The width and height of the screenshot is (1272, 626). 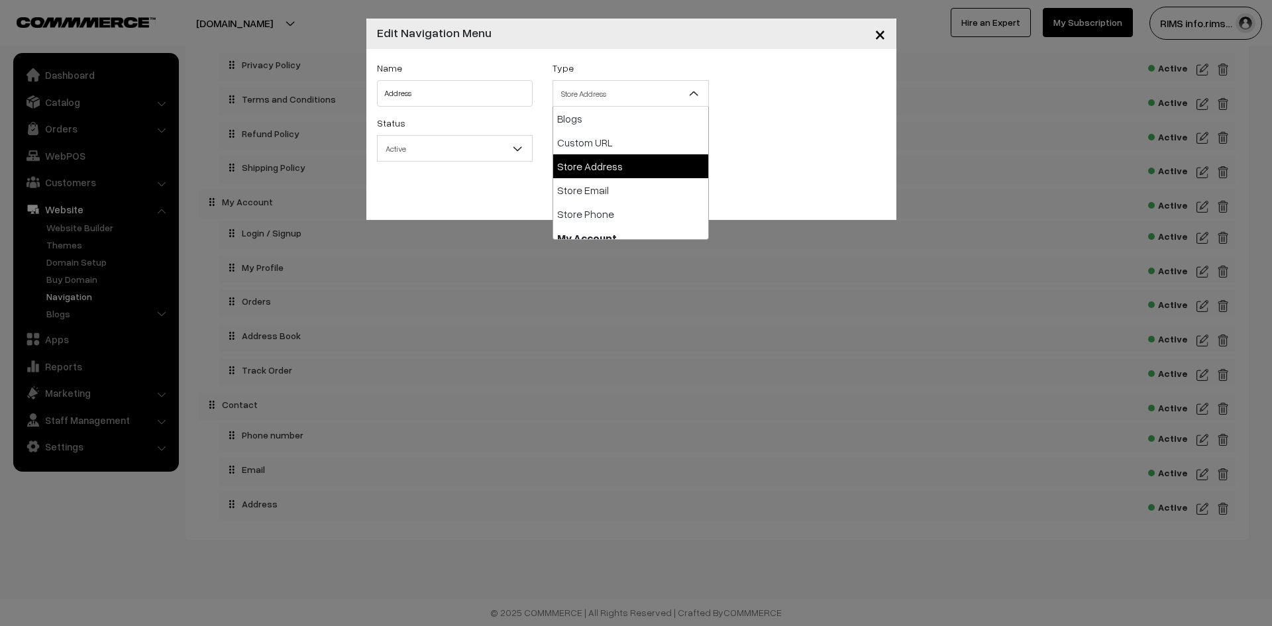 I want to click on h4: Edit Navigation Menu, so click(x=434, y=32).